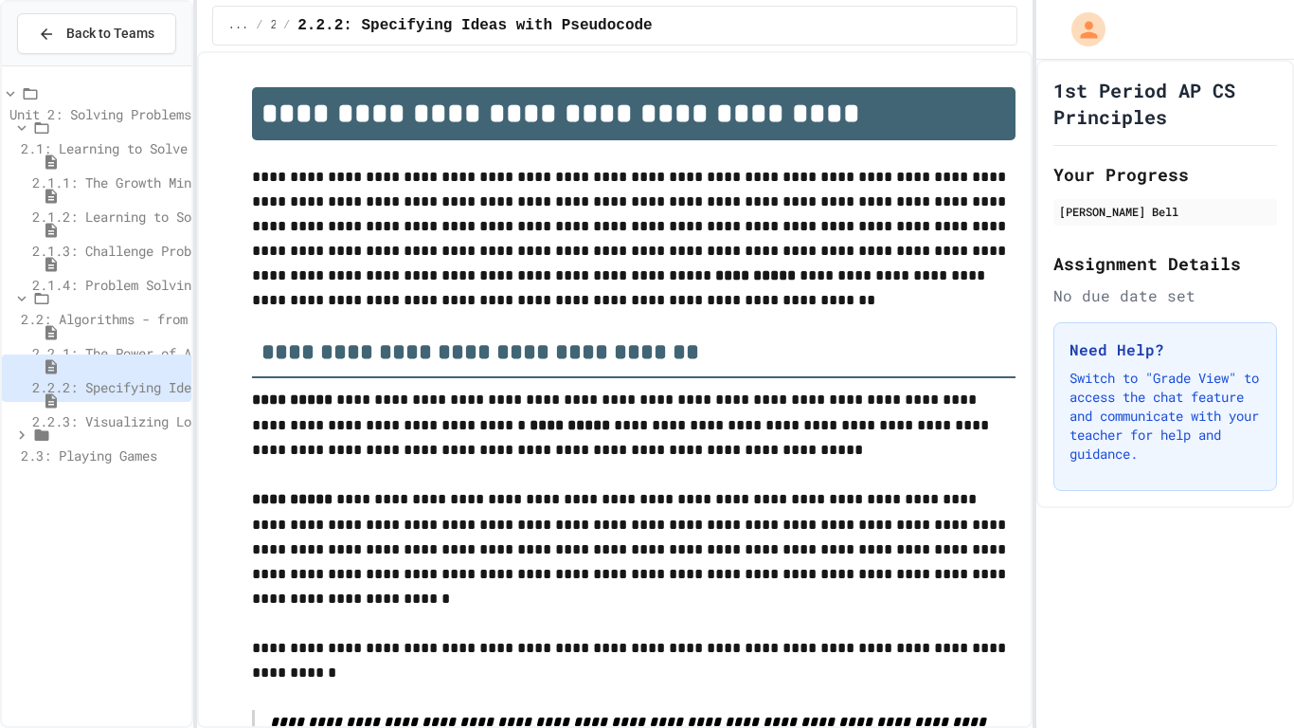 The image size is (1294, 728). What do you see at coordinates (1081, 29) in the screenshot?
I see `div: My Account` at bounding box center [1081, 29].